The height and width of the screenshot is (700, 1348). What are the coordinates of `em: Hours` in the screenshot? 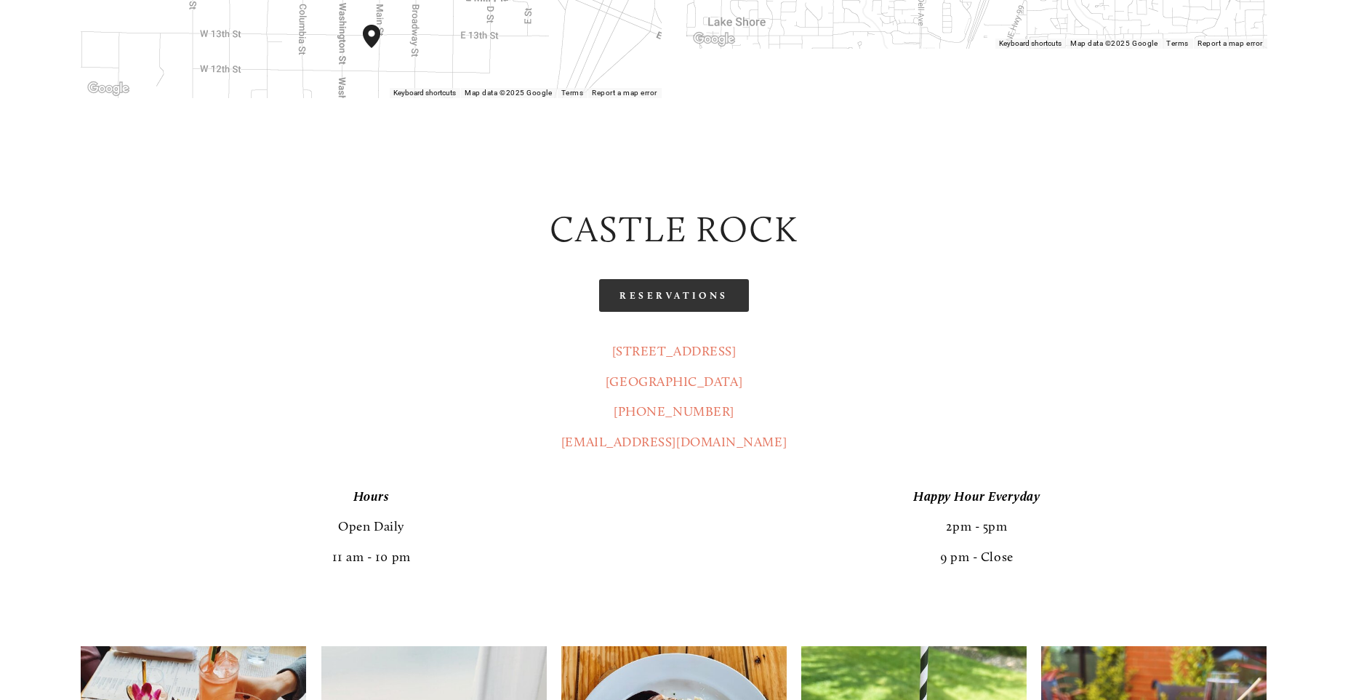 It's located at (371, 496).